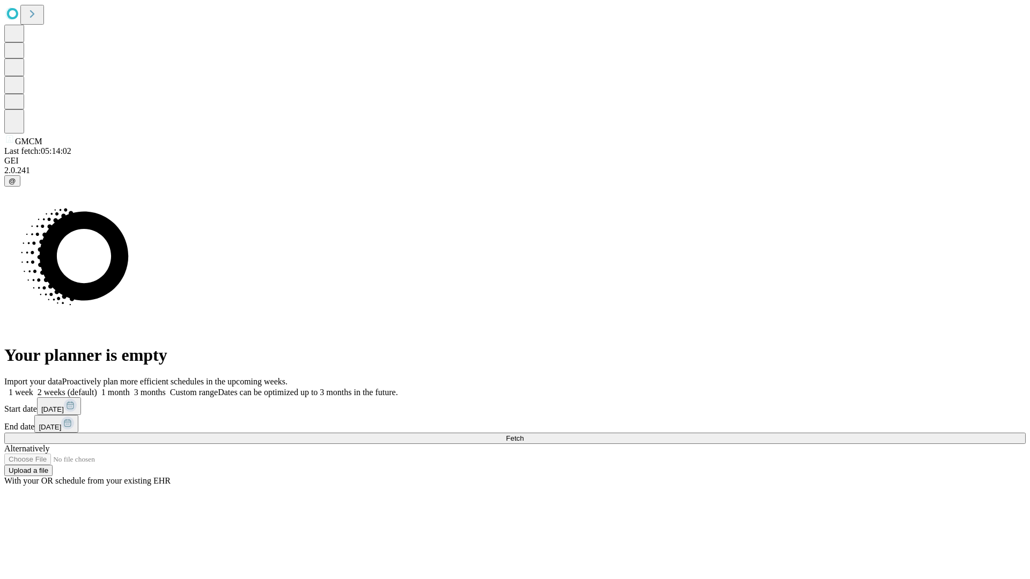 This screenshot has width=1030, height=579. Describe the element at coordinates (27, 448) in the screenshot. I see `span: Alternatively` at that location.